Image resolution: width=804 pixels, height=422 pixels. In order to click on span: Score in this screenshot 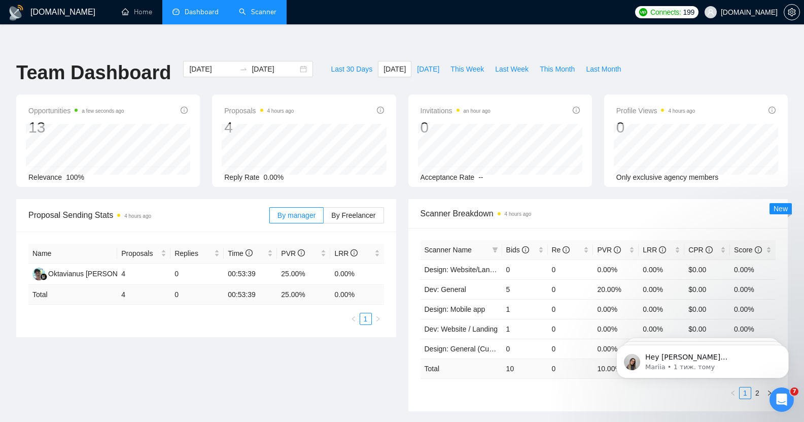, I will do `click(748, 250)`.